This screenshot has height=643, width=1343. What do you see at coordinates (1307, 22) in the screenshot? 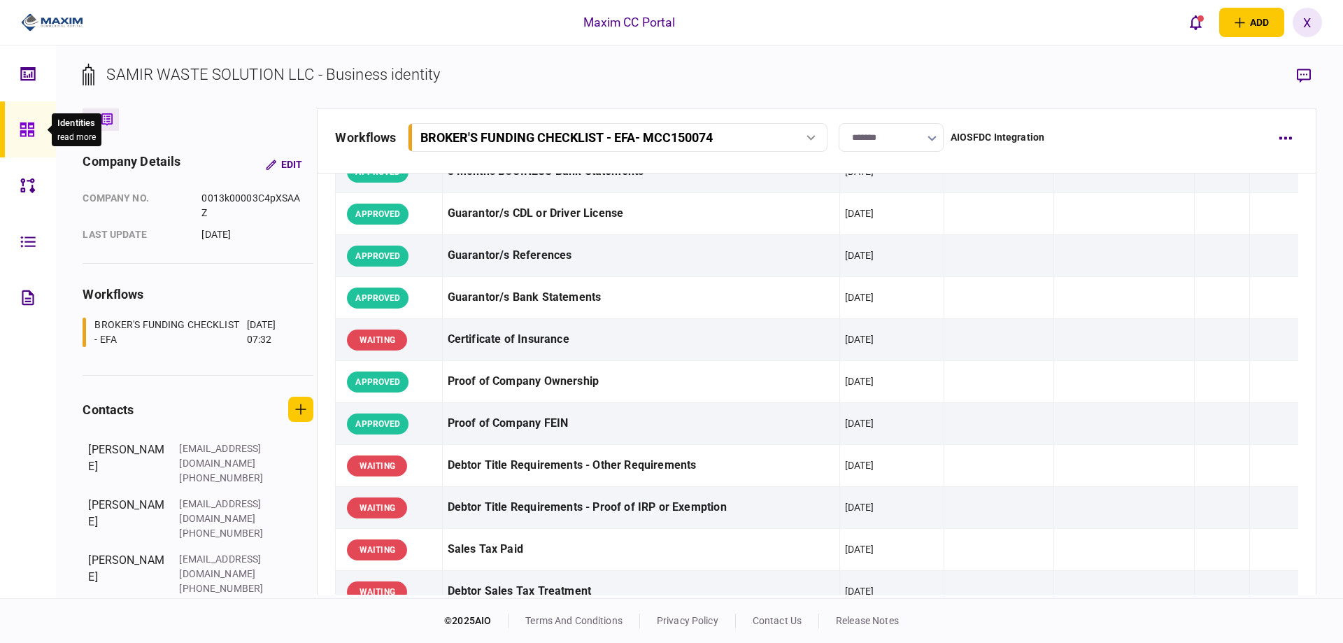
I see `button: X` at bounding box center [1307, 22].